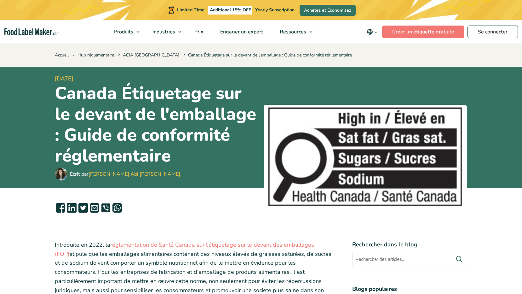  Describe the element at coordinates (267, 55) in the screenshot. I see `span: Canada Étiquetage sur le devant de l'emballage : Guide de conformité réglementaire` at that location.